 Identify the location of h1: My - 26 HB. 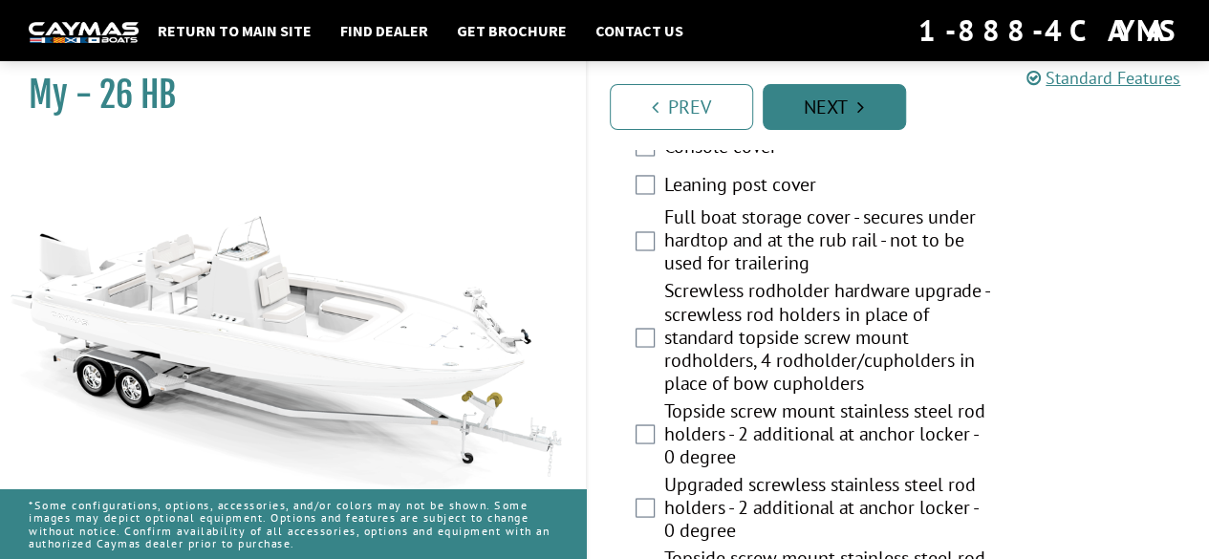
(283, 95).